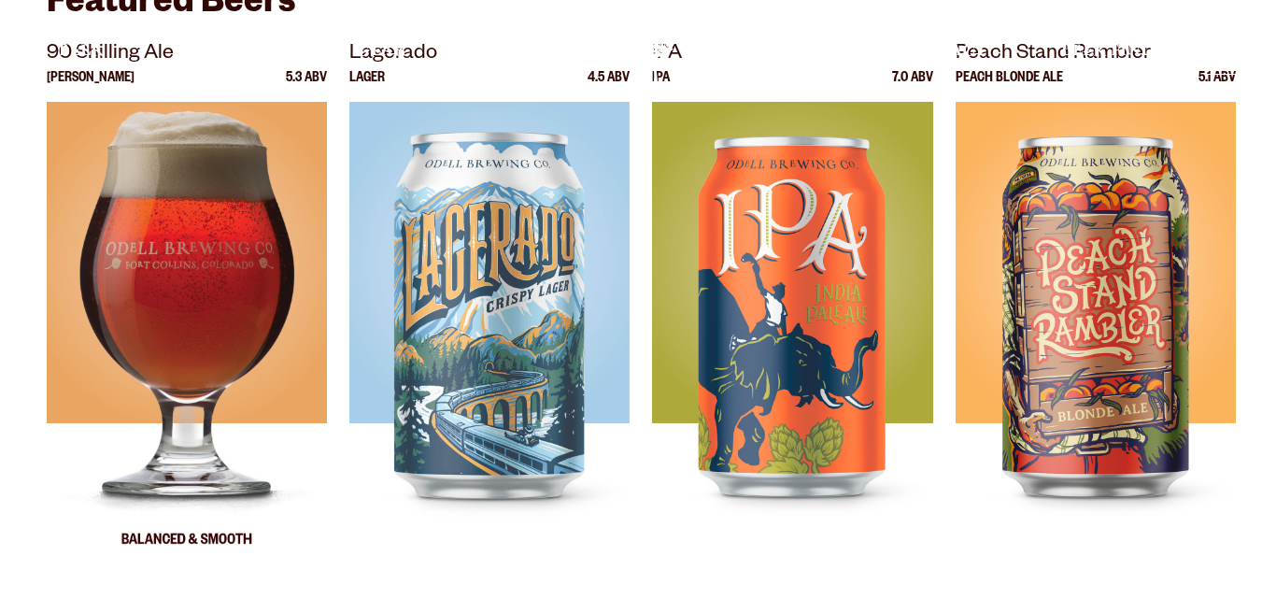 The height and width of the screenshot is (599, 1262). I want to click on a: Odell Home, so click(654, 53).